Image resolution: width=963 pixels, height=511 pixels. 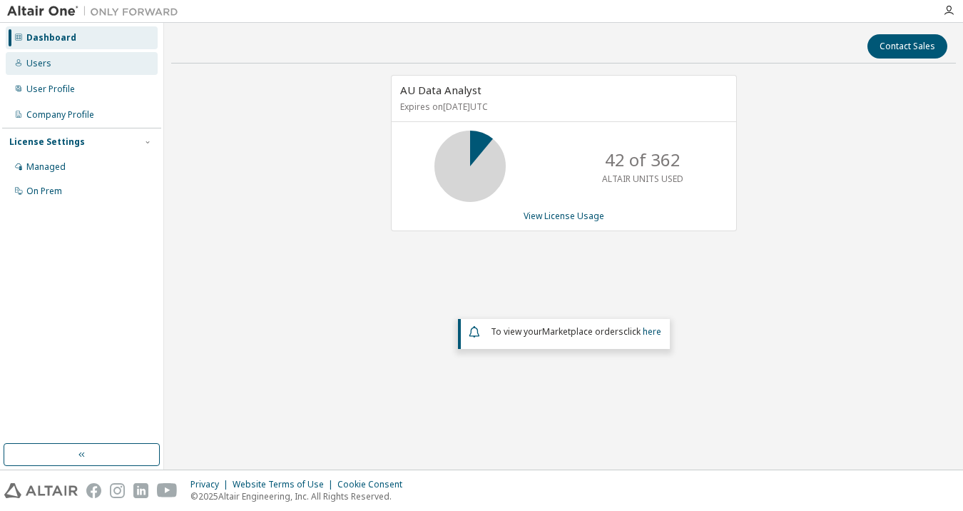 I want to click on img: altair_logo.svg, so click(x=41, y=490).